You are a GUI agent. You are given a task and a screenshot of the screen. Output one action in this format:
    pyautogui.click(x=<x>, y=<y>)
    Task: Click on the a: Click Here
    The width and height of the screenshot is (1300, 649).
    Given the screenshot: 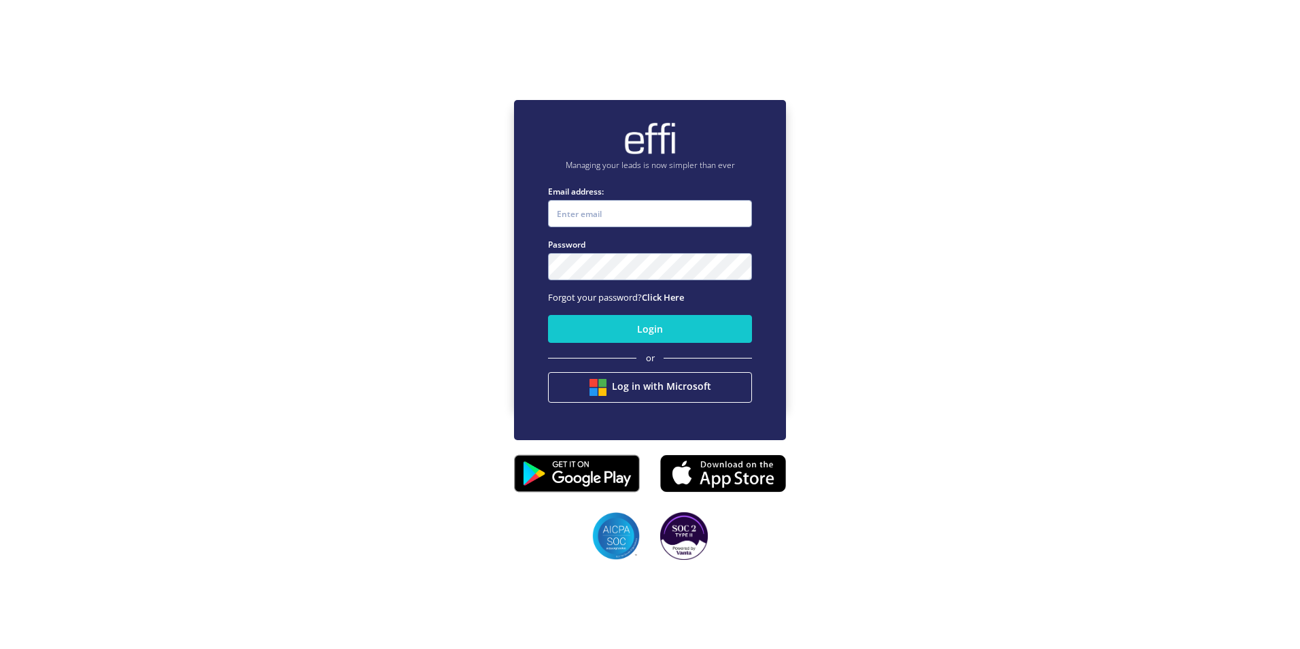 What is the action you would take?
    pyautogui.click(x=663, y=297)
    